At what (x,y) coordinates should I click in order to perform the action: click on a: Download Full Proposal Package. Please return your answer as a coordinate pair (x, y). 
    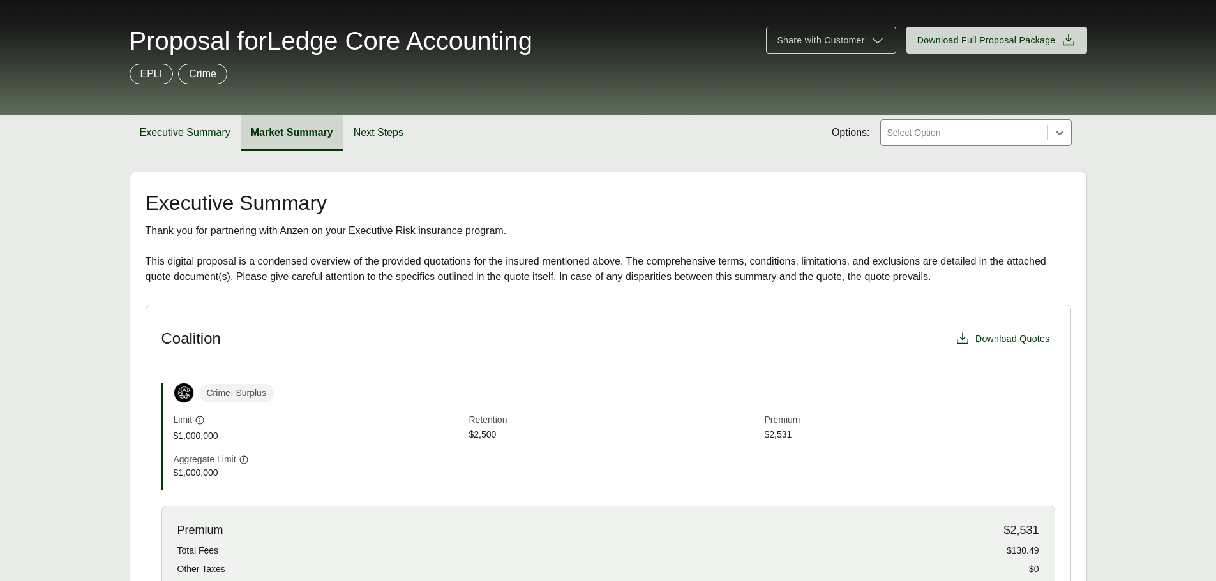
    Looking at the image, I should click on (996, 40).